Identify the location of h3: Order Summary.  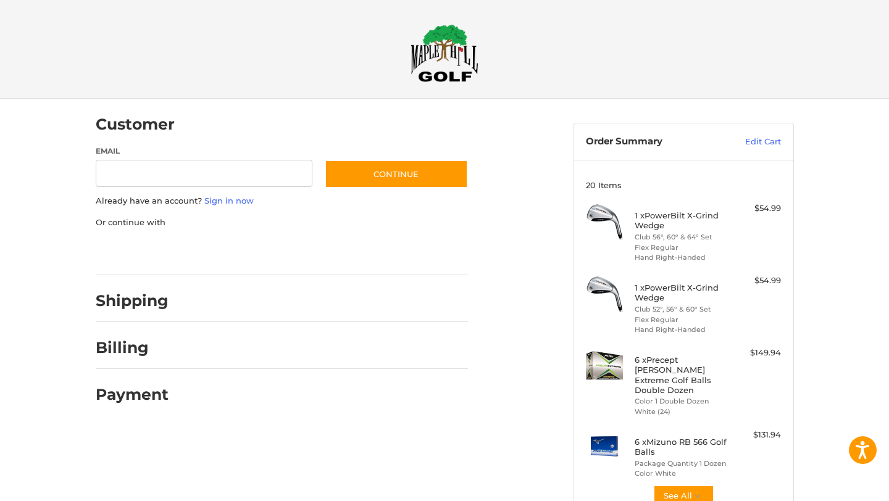
(652, 142).